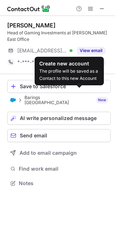  Describe the element at coordinates (59, 118) in the screenshot. I see `button: AI write personalized message` at that location.